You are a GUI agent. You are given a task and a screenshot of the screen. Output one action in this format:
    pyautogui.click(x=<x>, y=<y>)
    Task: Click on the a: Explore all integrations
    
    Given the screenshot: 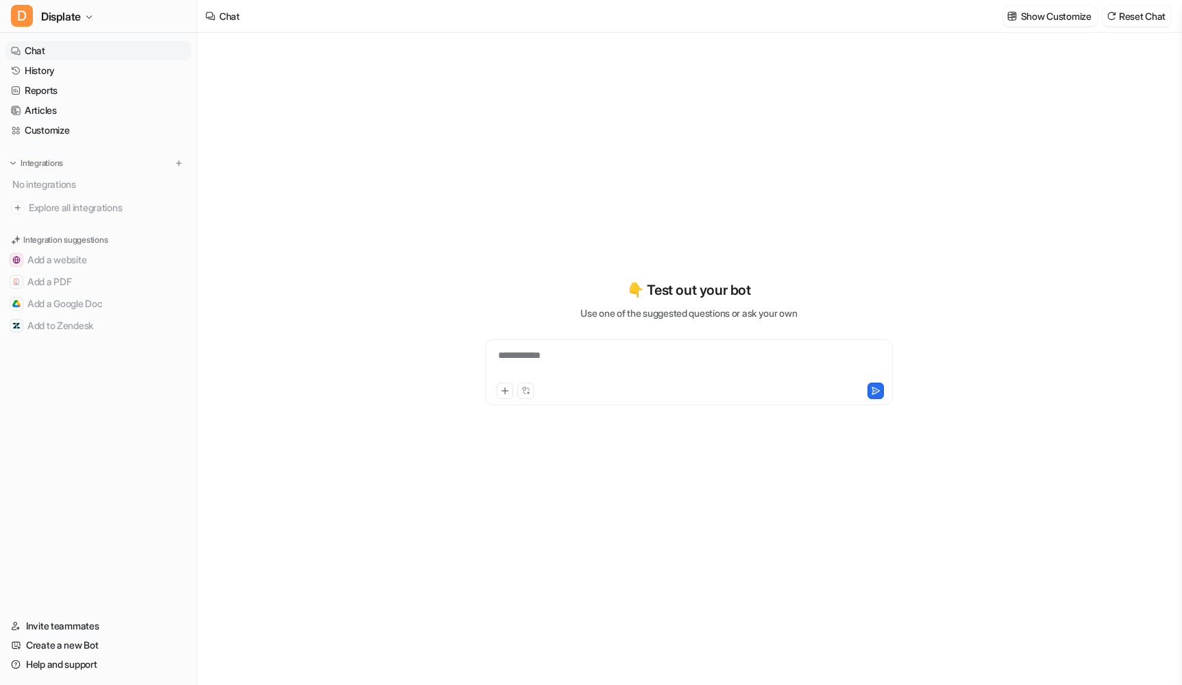 What is the action you would take?
    pyautogui.click(x=98, y=208)
    